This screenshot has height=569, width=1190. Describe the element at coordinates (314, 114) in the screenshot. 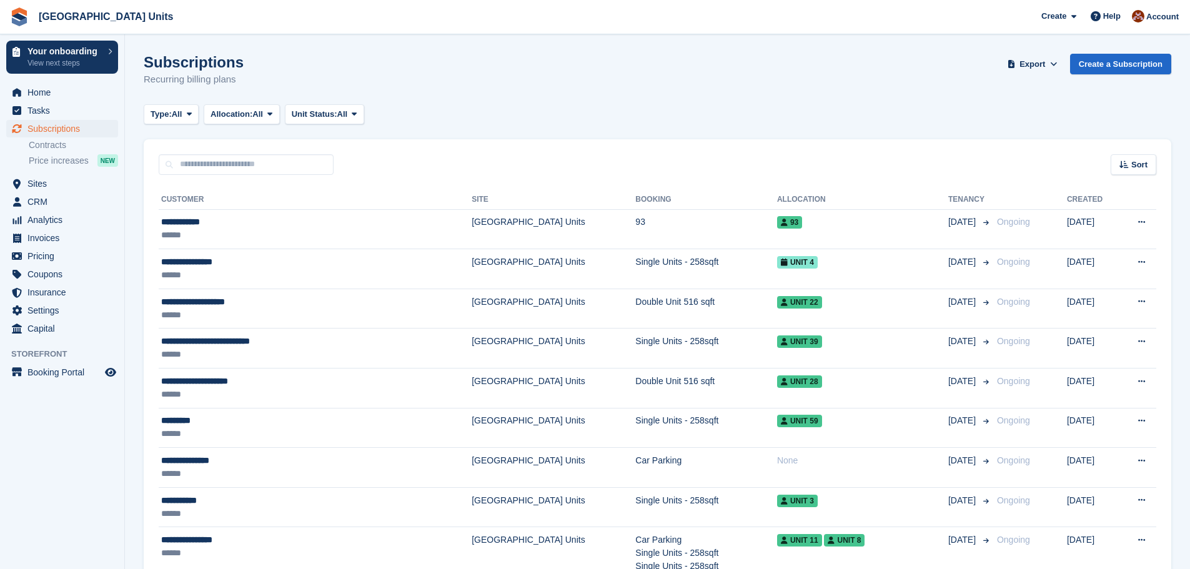

I see `span: Unit Status:` at that location.